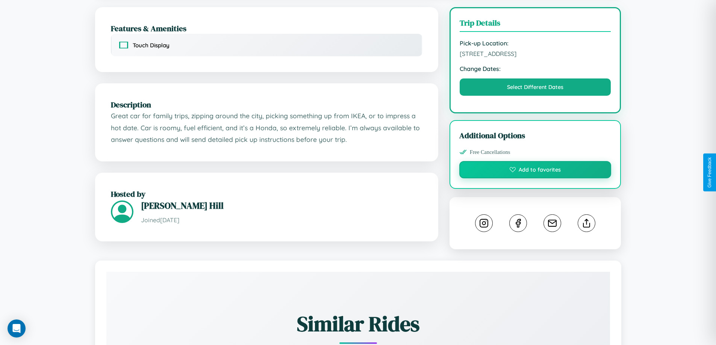  I want to click on div: Open Intercom Messenger, so click(17, 329).